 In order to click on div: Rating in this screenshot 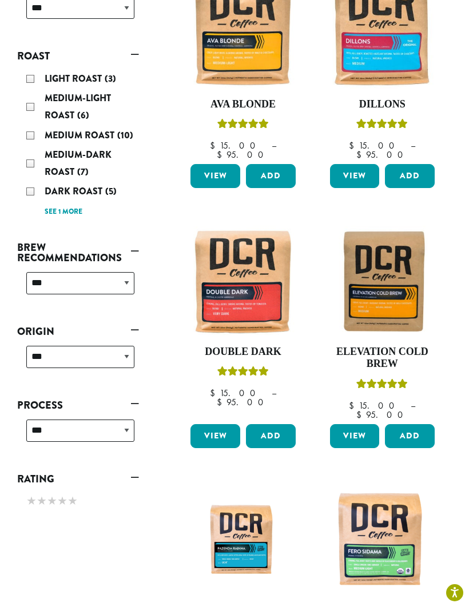, I will do `click(78, 502)`.